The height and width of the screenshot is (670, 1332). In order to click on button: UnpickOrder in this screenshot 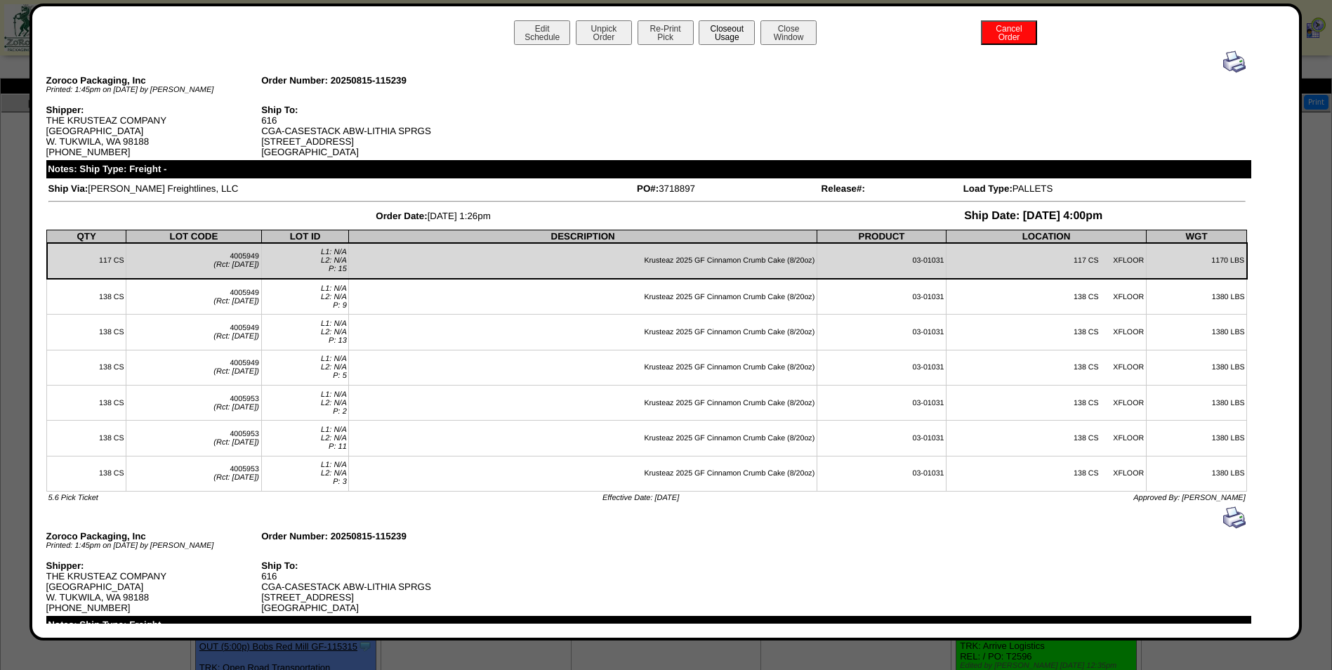, I will do `click(604, 32)`.